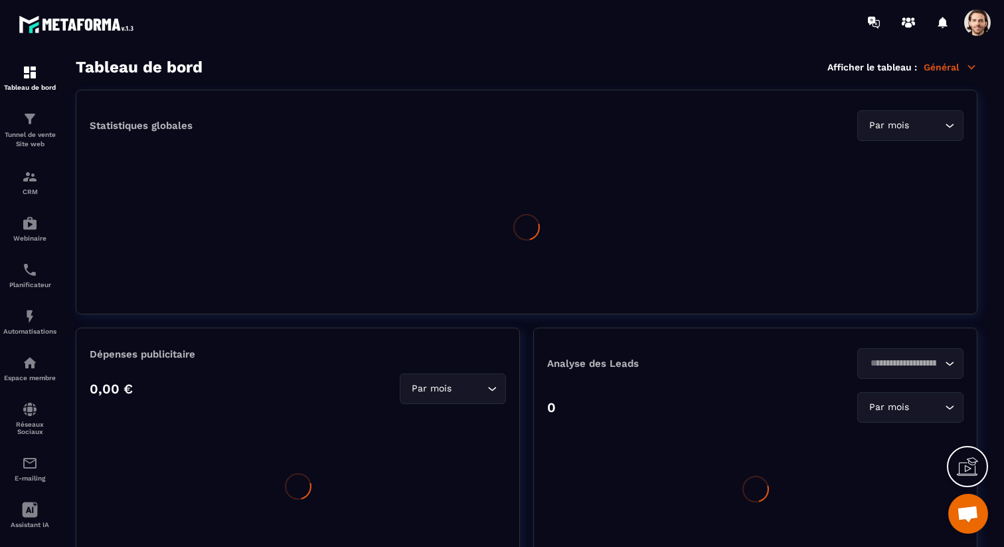 This screenshot has width=1004, height=547. Describe the element at coordinates (30, 78) in the screenshot. I see `a: formationformationTableau de bord` at that location.